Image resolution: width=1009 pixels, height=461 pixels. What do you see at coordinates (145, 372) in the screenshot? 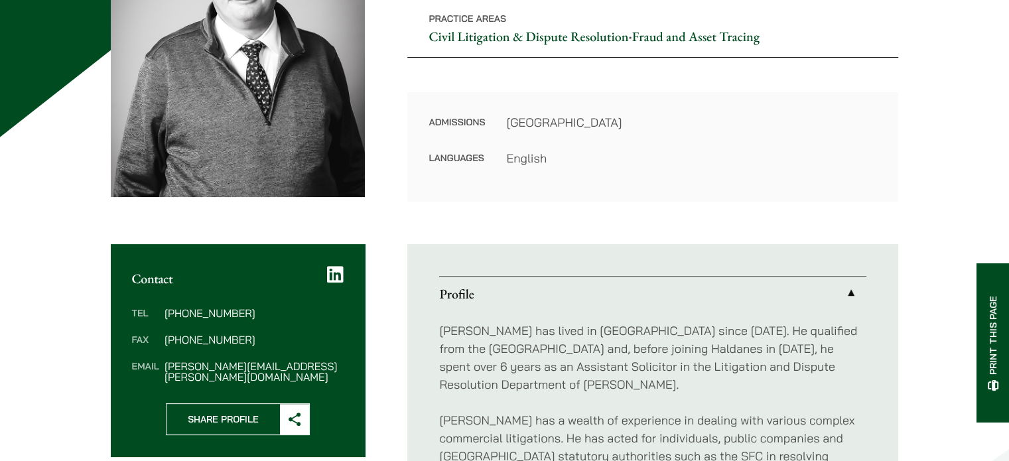
I see `dt: Email` at bounding box center [145, 372].